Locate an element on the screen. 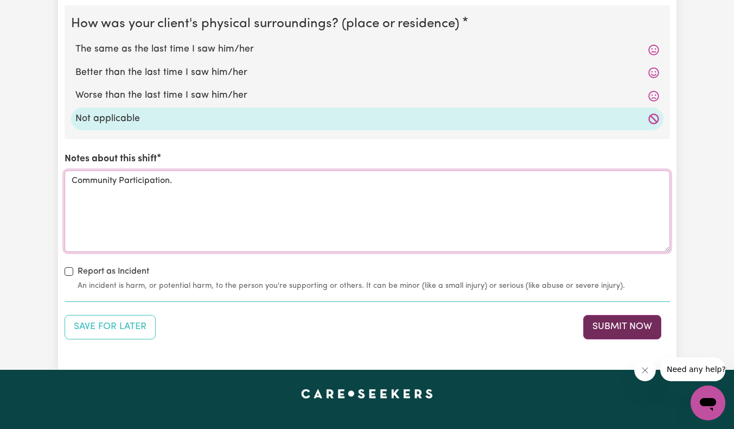 The width and height of the screenshot is (734, 429). a: Careseekers home page is located at coordinates (367, 393).